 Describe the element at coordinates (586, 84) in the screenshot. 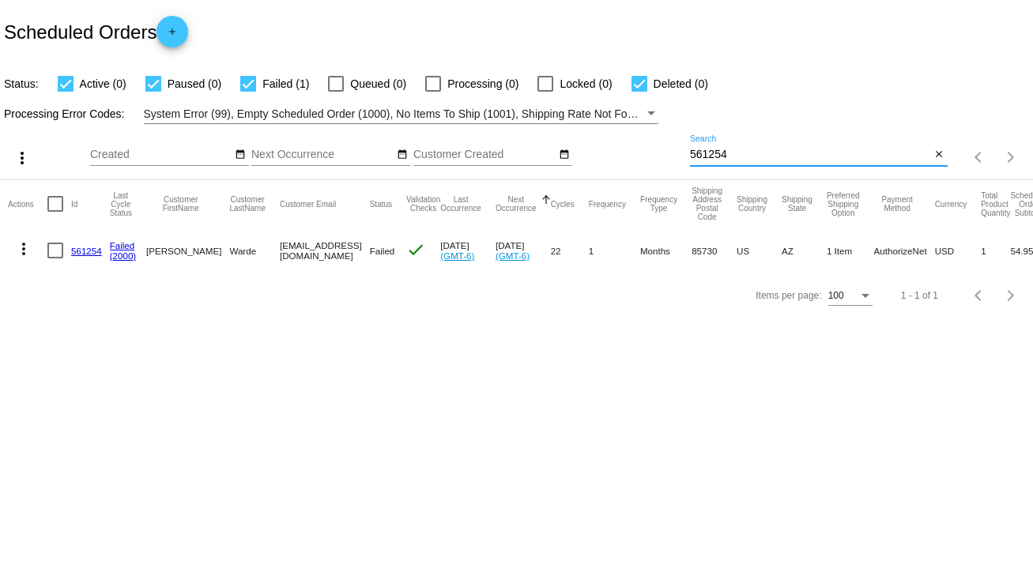

I see `span: Locked (0)` at that location.